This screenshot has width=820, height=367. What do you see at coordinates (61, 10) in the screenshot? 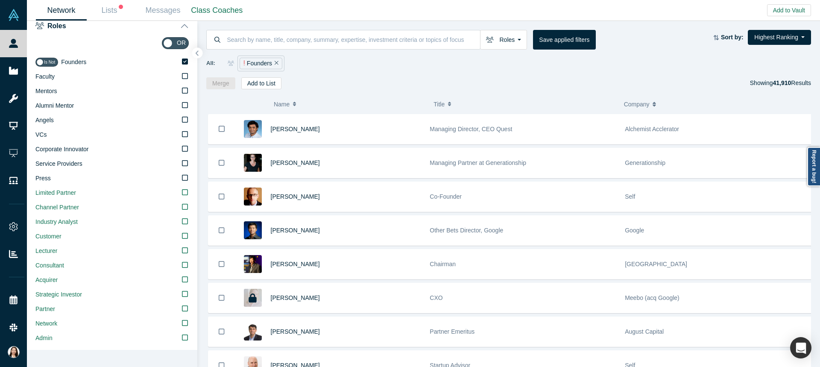
I see `a: Network` at bounding box center [61, 10].